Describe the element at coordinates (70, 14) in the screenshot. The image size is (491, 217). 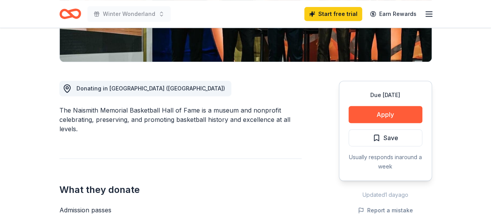
I see `a: Home` at that location.